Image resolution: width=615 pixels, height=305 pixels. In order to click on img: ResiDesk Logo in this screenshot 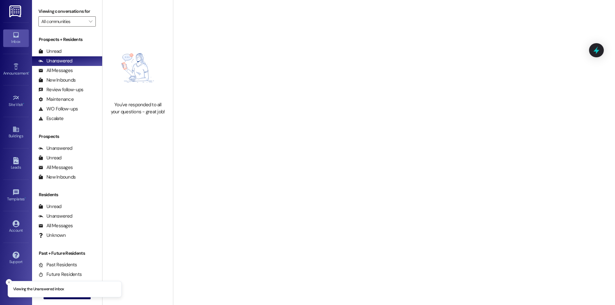, I will do `click(16, 11)`.